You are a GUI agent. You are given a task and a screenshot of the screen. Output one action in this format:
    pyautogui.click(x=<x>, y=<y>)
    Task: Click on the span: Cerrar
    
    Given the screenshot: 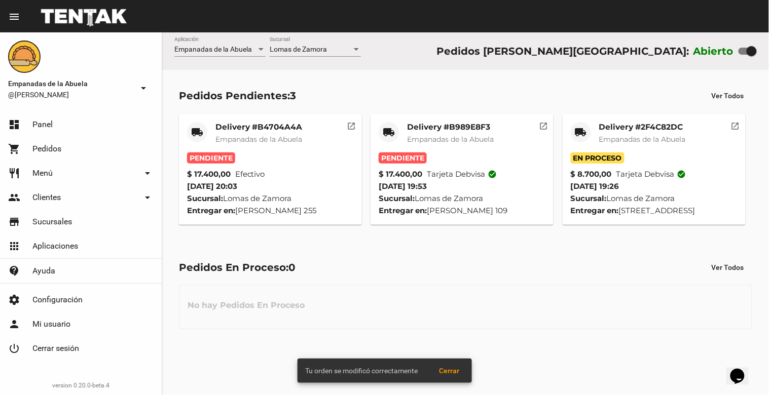 What is the action you would take?
    pyautogui.click(x=450, y=371)
    